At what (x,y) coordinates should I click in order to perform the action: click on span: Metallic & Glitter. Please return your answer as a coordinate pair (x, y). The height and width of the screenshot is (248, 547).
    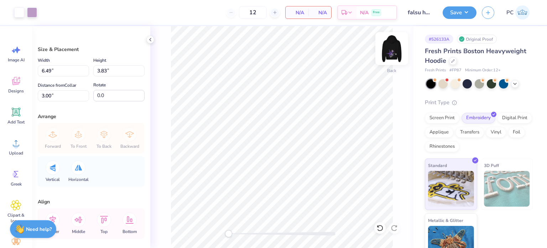
    Looking at the image, I should click on (446, 220).